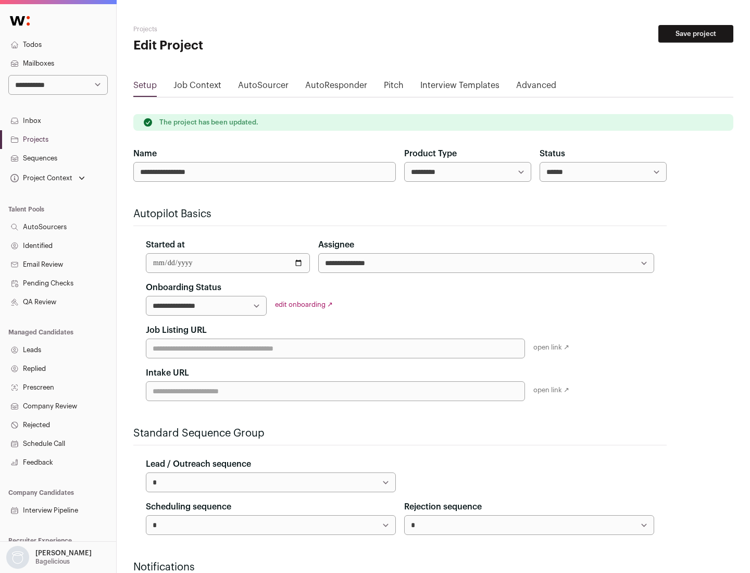  What do you see at coordinates (233, 29) in the screenshot?
I see `h2: Projects` at bounding box center [233, 29].